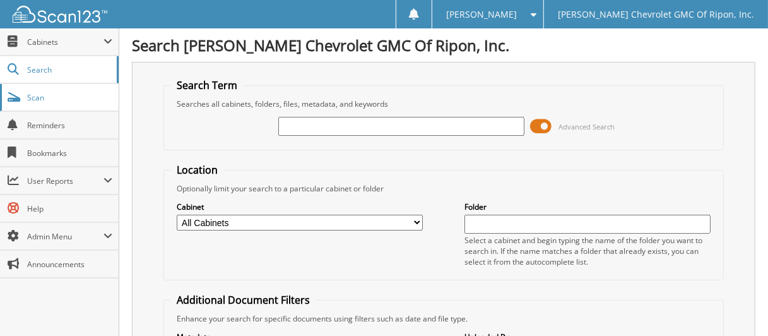 This screenshot has width=768, height=336. I want to click on legend: Additional Document Filters, so click(243, 300).